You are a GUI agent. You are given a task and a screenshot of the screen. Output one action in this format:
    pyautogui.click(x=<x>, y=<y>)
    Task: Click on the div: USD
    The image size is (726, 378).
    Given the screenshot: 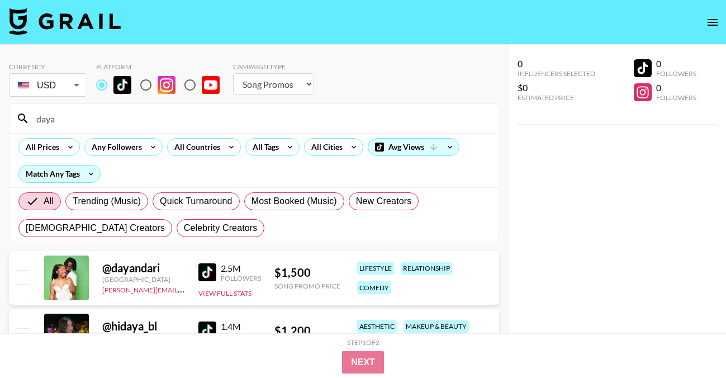 What is the action you would take?
    pyautogui.click(x=48, y=85)
    